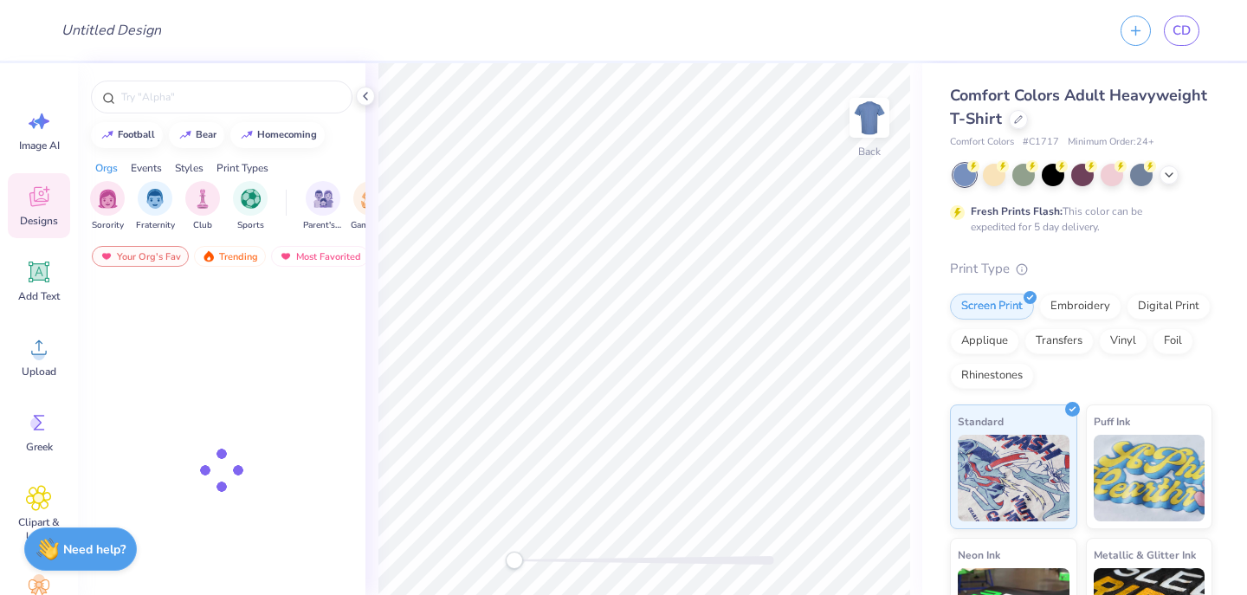  Describe the element at coordinates (277, 135) in the screenshot. I see `button: homecoming` at that location.